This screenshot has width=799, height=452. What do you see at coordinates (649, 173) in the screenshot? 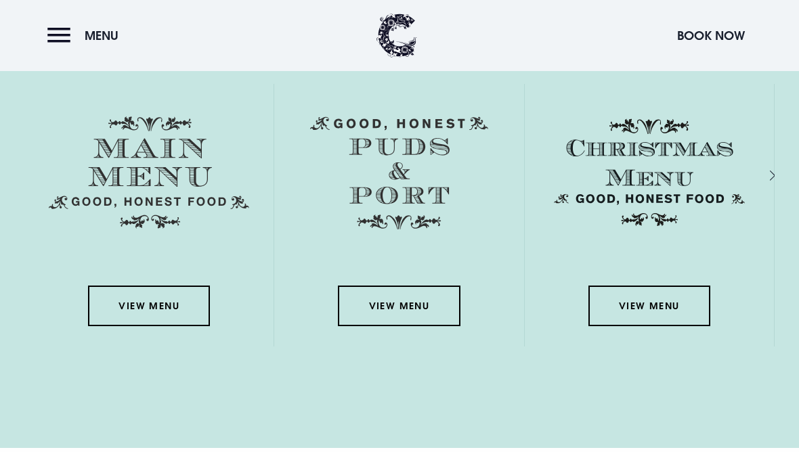
I see `img: Christmas Menu SVG` at bounding box center [649, 173].